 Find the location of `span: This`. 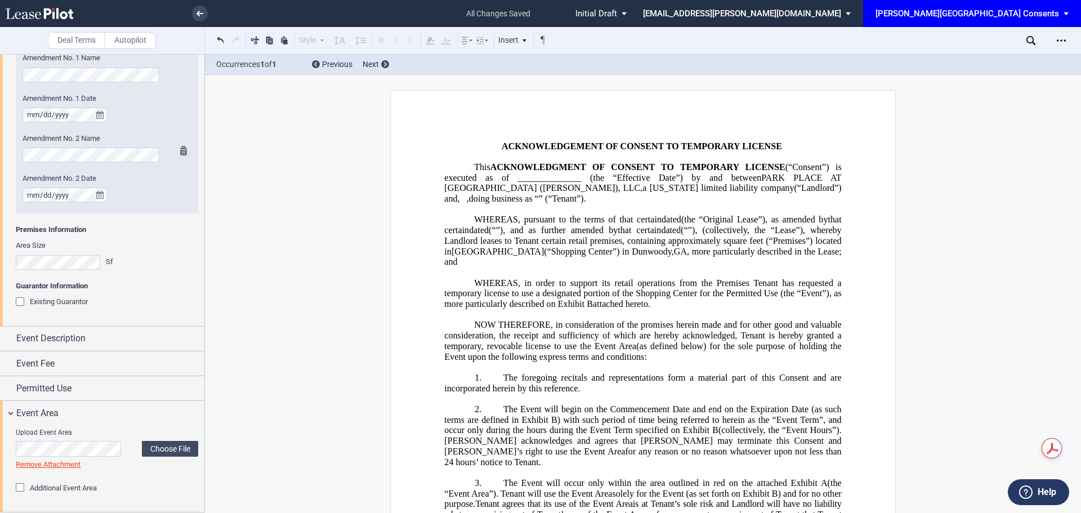

span: This is located at coordinates (482, 167).